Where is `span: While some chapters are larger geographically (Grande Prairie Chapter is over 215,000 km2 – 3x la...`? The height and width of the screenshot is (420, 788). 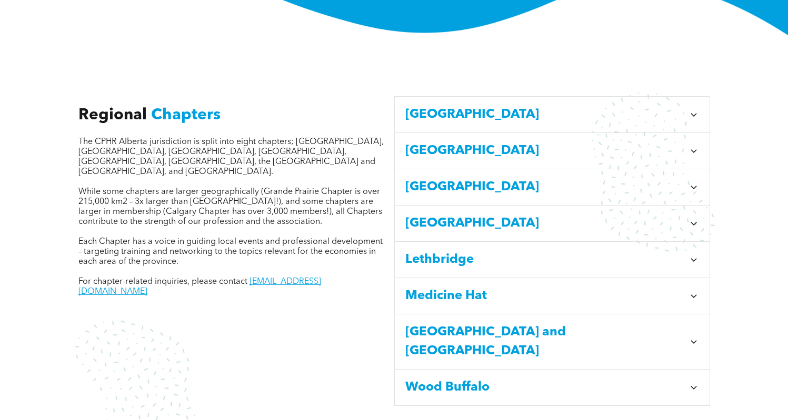
span: While some chapters are larger geographically (Grande Prairie Chapter is over 215,000 km2 – 3x la... is located at coordinates (230, 207).